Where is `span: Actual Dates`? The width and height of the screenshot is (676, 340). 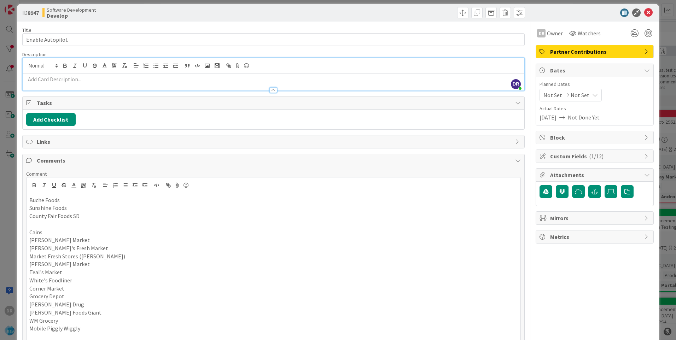
span: Actual Dates is located at coordinates (594, 108).